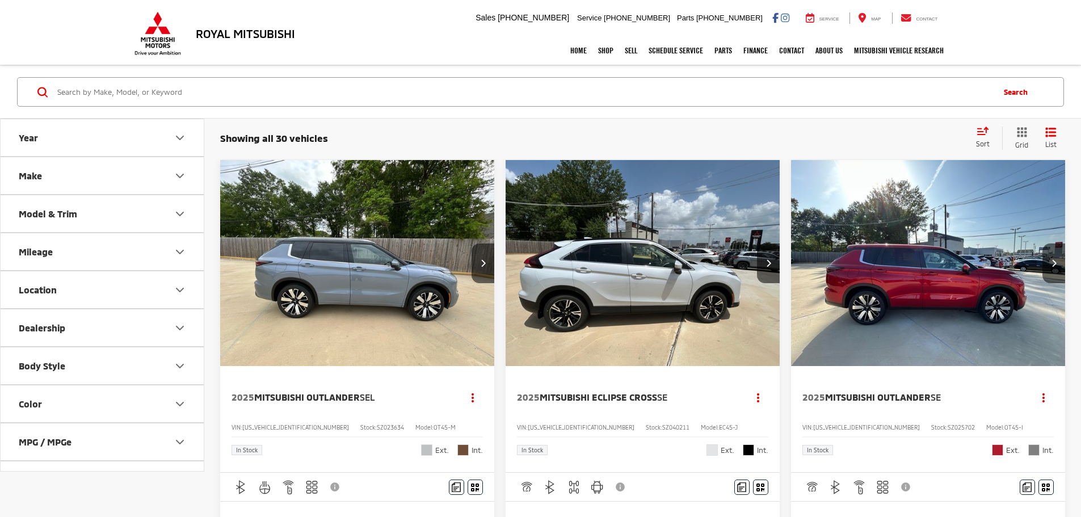  I want to click on span: Map, so click(875, 19).